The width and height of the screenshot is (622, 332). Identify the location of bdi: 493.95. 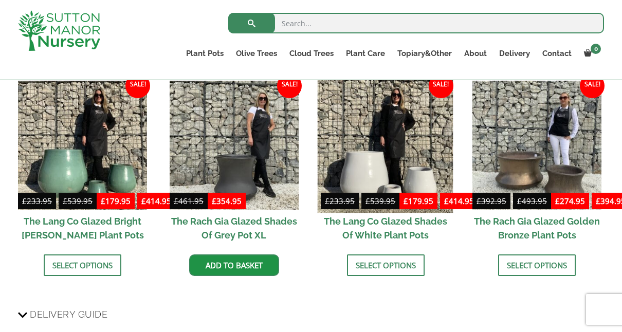
(532, 201).